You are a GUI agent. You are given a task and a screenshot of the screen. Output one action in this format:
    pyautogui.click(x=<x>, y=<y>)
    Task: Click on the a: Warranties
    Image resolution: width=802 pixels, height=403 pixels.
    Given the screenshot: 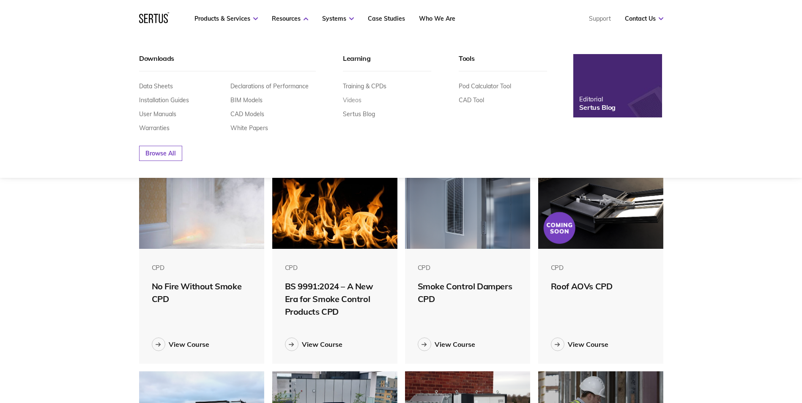 What is the action you would take?
    pyautogui.click(x=154, y=128)
    